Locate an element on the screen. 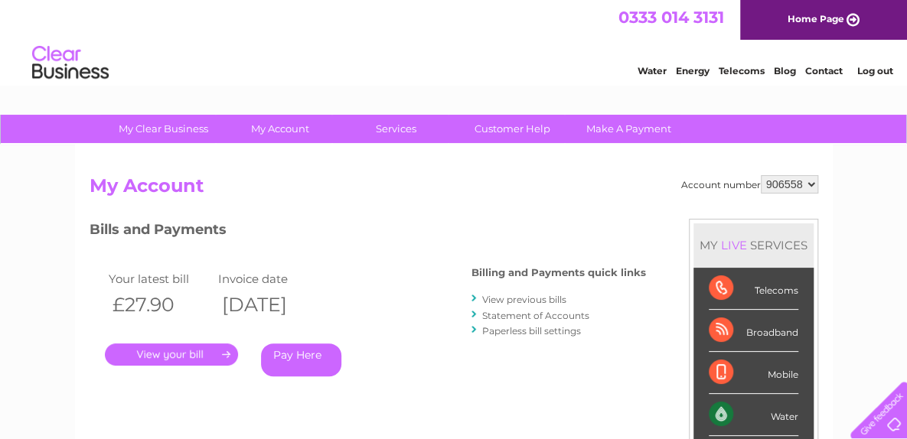  th: £27.90 is located at coordinates (160, 305).